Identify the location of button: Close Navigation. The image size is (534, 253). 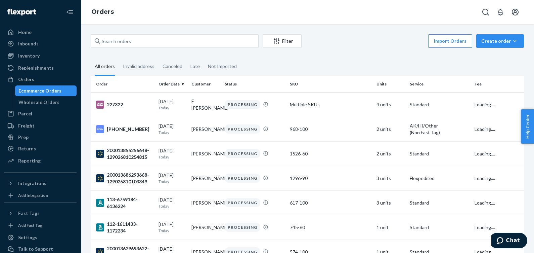
(70, 12).